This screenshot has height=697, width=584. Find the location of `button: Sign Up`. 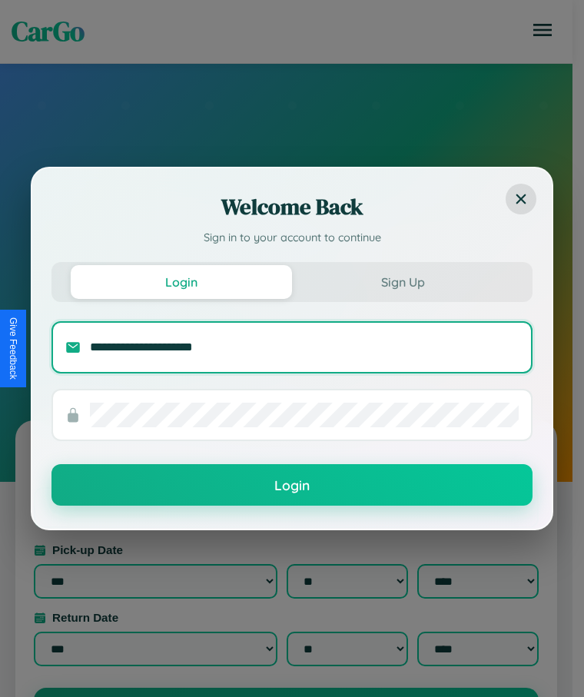

button: Sign Up is located at coordinates (402, 282).